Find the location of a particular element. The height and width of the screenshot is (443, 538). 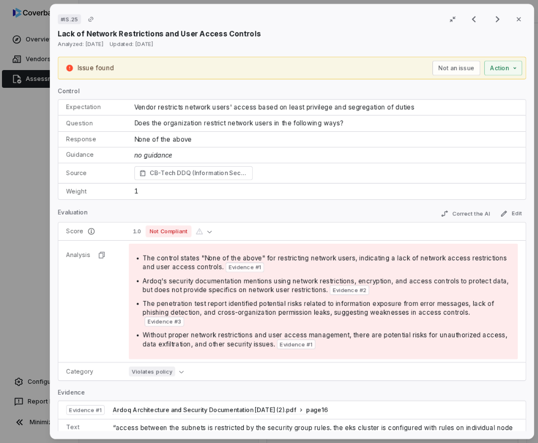

button: Edit is located at coordinates (511, 214).